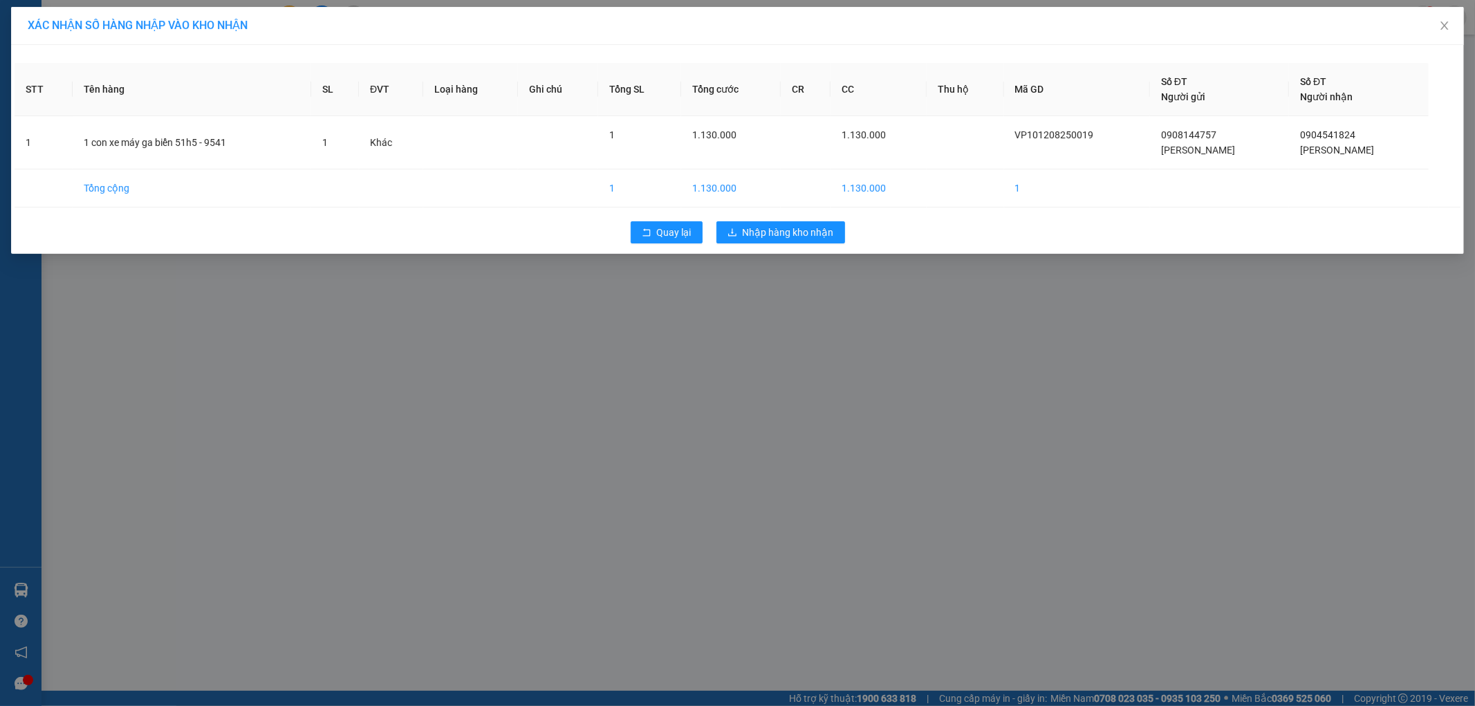 Image resolution: width=1475 pixels, height=706 pixels. What do you see at coordinates (44, 89) in the screenshot?
I see `th: STT` at bounding box center [44, 89].